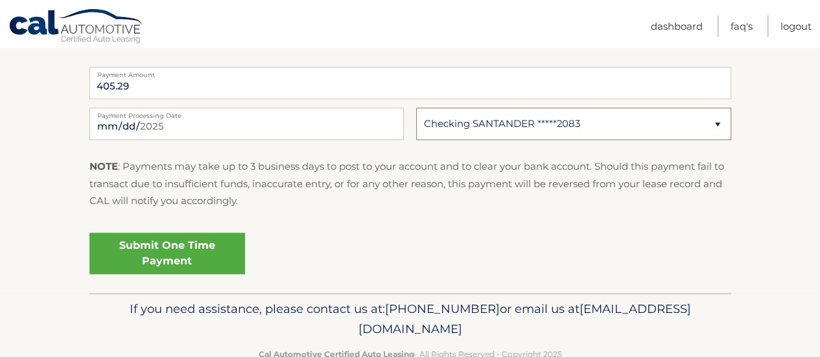  Describe the element at coordinates (410, 183) in the screenshot. I see `p: : Payments may take up to 3 business days to post to your account and to clear your bank account....` at that location.